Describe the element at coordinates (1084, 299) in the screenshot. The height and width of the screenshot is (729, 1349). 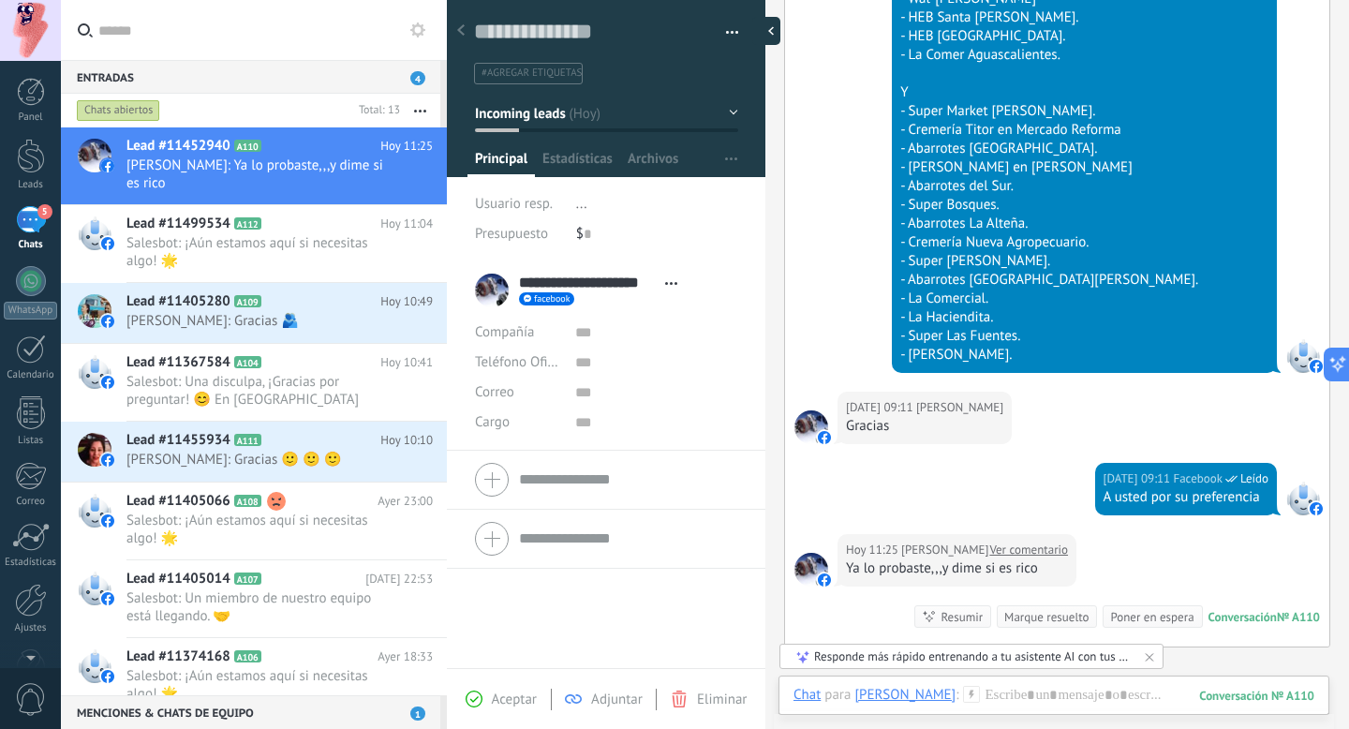
I see `div: - La Comercial.` at that location.